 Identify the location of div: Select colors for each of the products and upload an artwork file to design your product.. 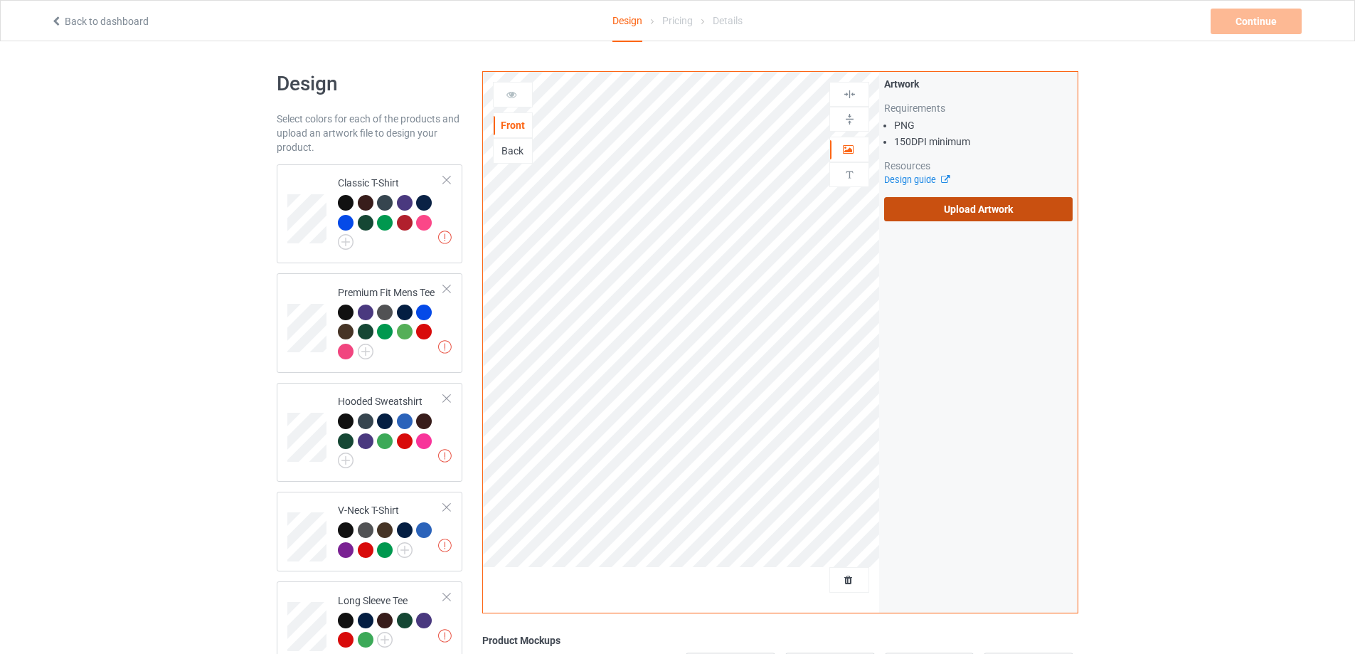
(369, 133).